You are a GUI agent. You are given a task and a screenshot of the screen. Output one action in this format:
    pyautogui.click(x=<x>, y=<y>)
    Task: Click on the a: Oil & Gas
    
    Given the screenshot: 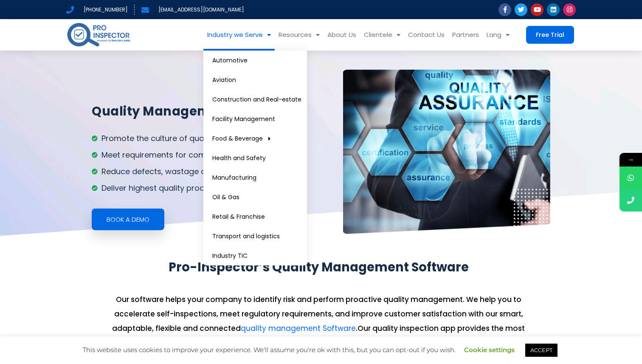 What is the action you would take?
    pyautogui.click(x=255, y=197)
    